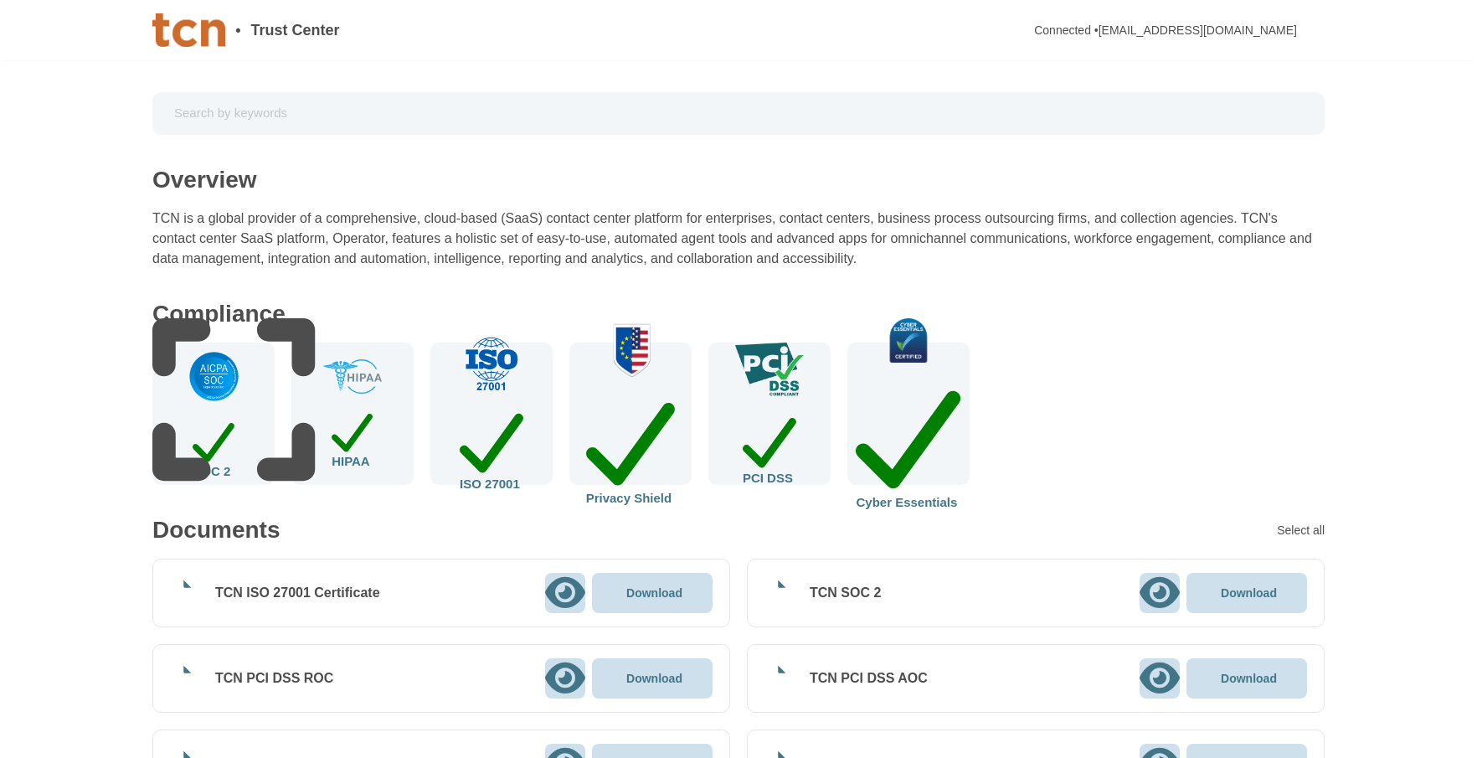  What do you see at coordinates (630, 447) in the screenshot?
I see `div: Privacy Shield` at bounding box center [630, 447].